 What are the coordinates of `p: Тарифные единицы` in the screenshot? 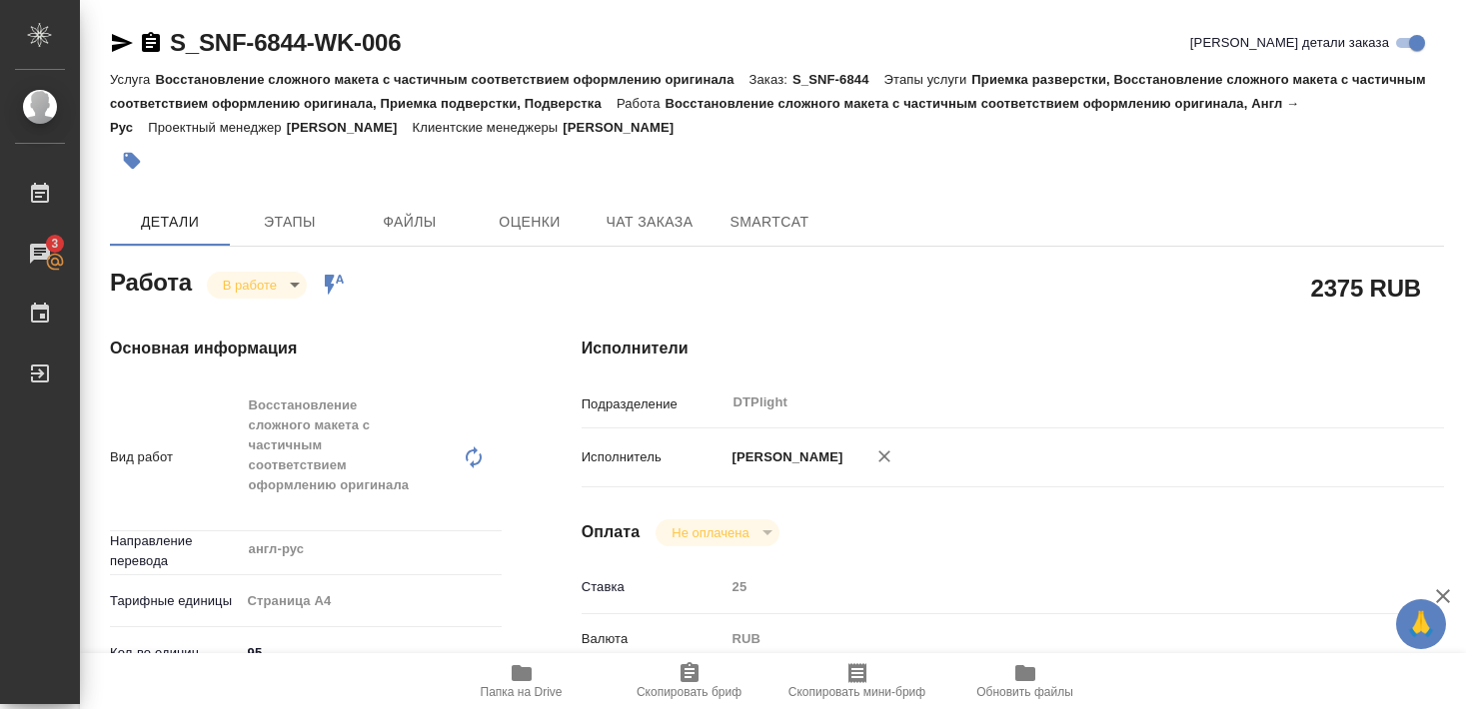 It's located at (175, 601).